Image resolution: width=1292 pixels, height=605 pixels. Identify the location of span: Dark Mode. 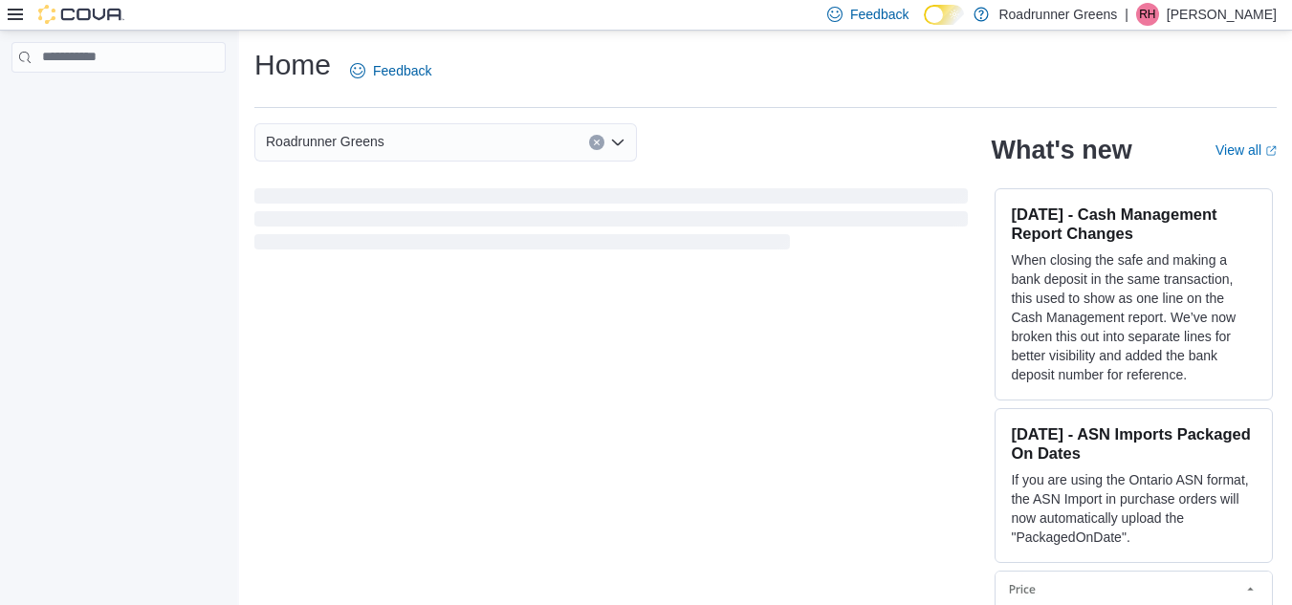
(924, 25).